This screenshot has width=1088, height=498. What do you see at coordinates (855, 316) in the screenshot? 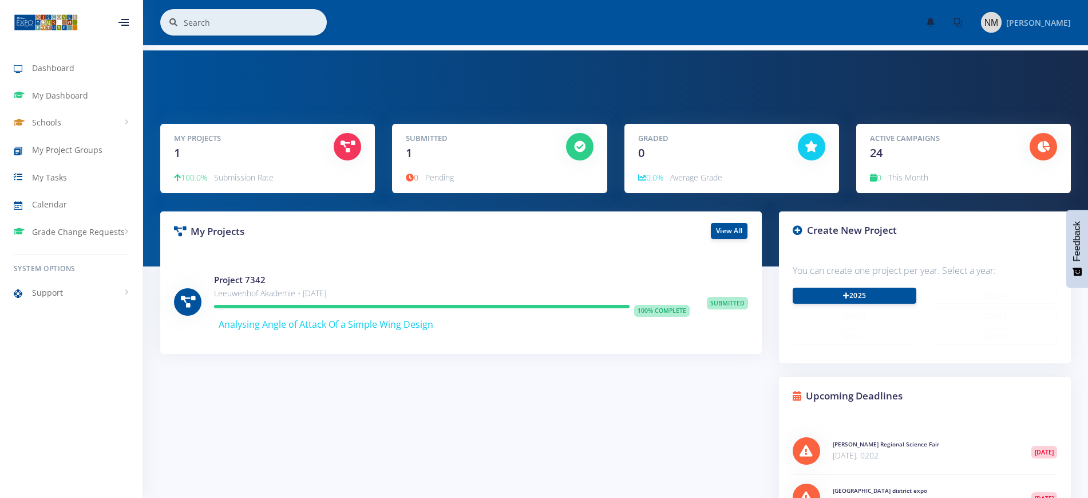
I see `button: 2023` at bounding box center [855, 316].